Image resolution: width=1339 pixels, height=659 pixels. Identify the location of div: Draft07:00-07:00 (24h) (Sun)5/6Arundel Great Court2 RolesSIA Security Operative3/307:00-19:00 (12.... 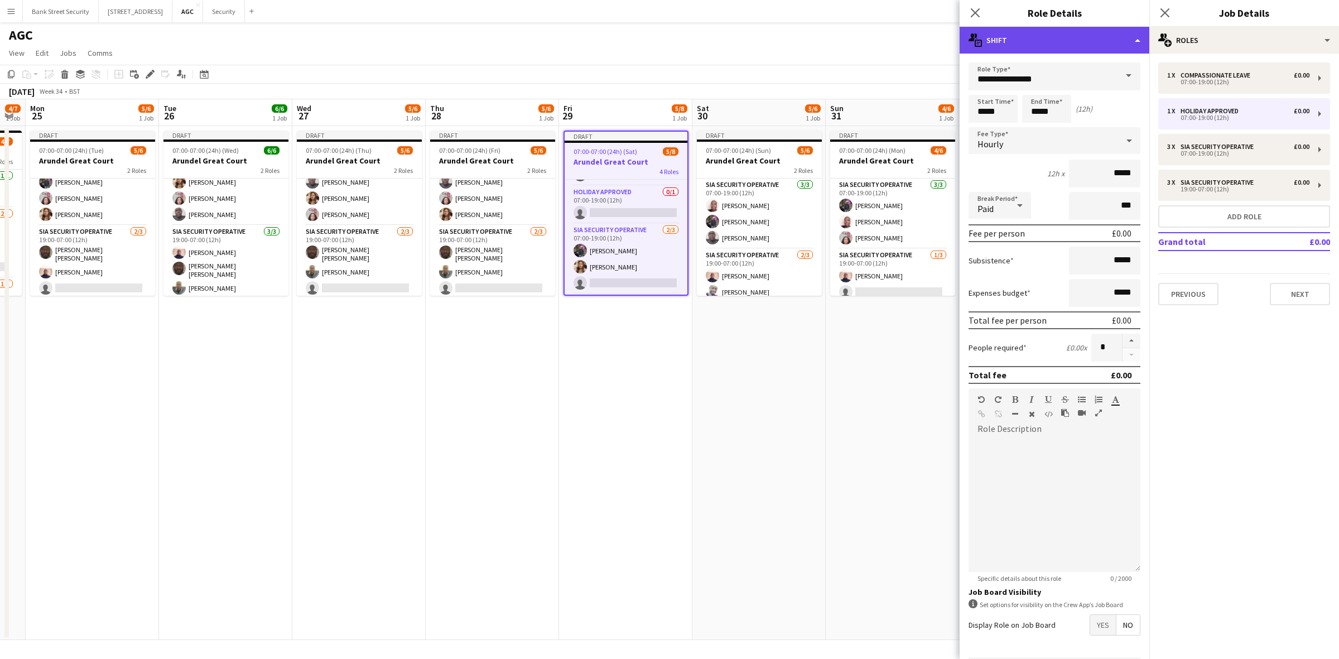
(759, 213).